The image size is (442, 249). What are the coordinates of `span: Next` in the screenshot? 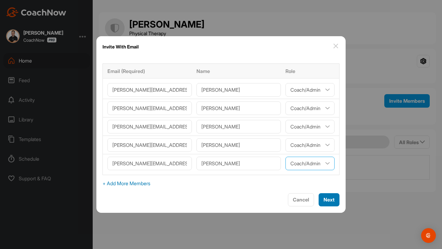 It's located at (329, 200).